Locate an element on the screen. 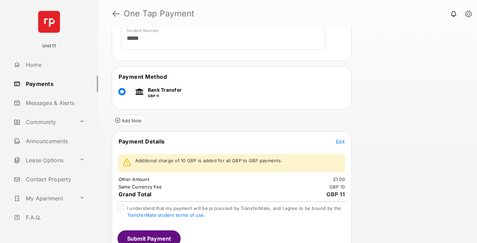 This screenshot has height=243, width=477. p: Bank Transfer is located at coordinates (164, 90).